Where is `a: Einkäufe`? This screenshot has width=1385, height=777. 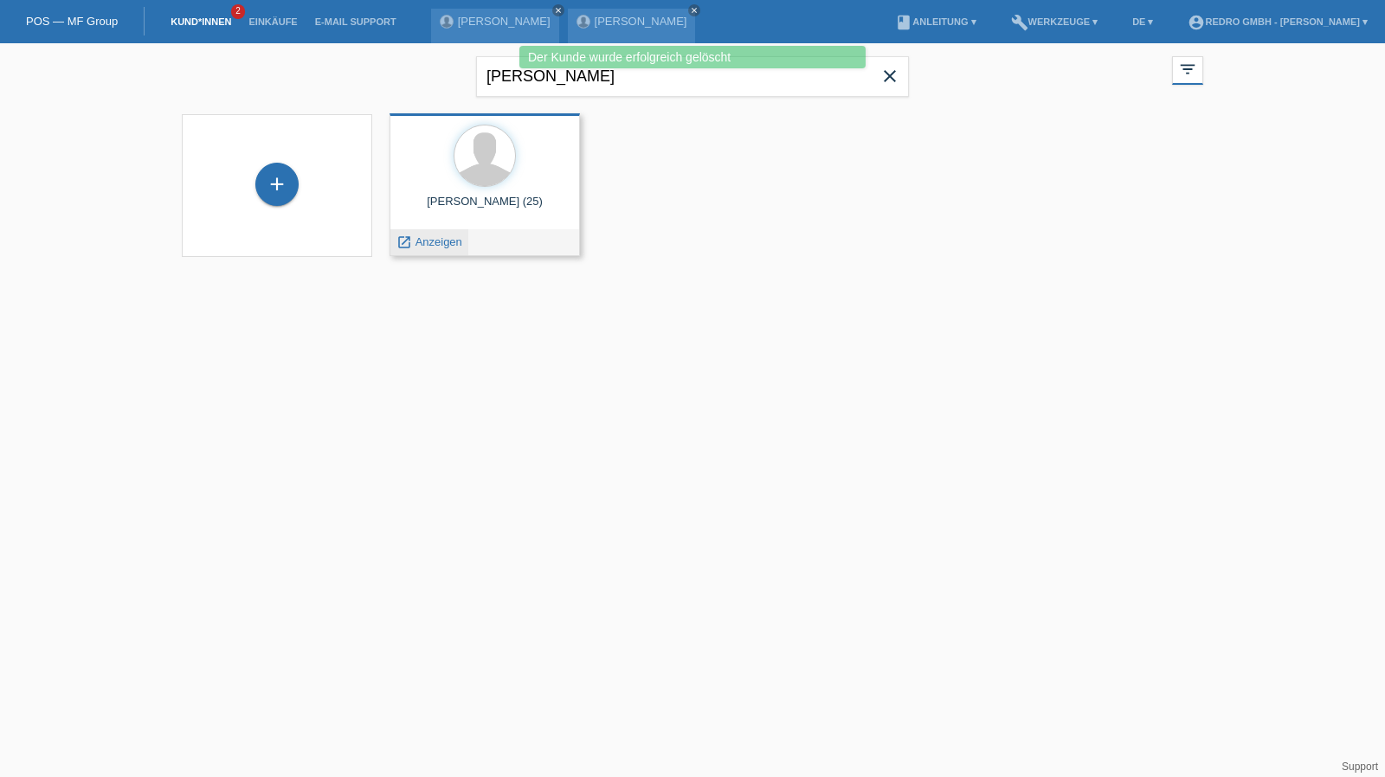 a: Einkäufe is located at coordinates (273, 22).